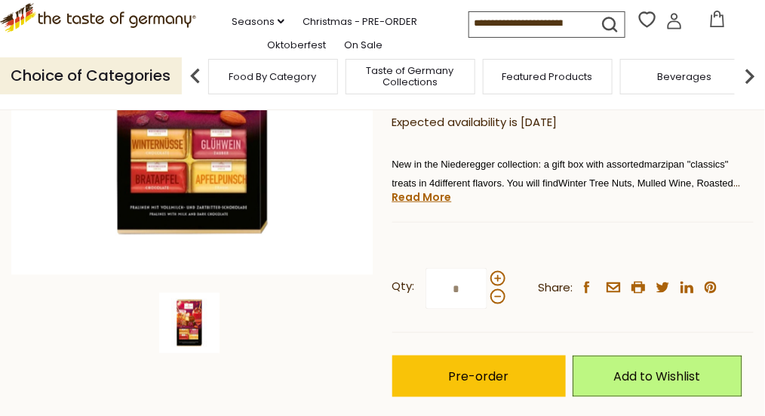  Describe the element at coordinates (189, 323) in the screenshot. I see `img: Niederegger Kassiker Variationen` at that location.